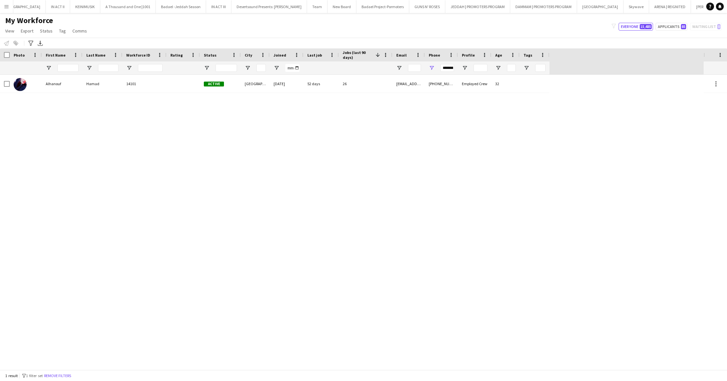 The width and height of the screenshot is (727, 381). Describe the element at coordinates (469, 55) in the screenshot. I see `span: Profile` at that location.